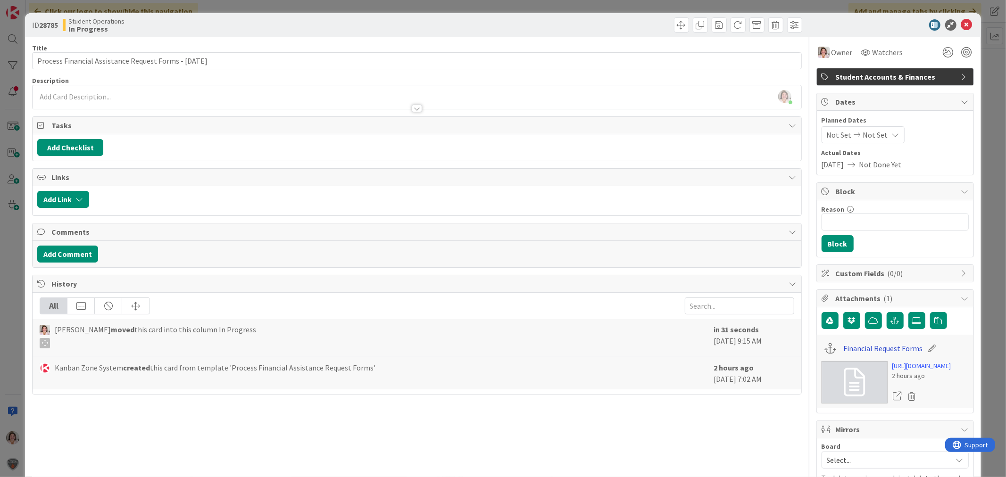  I want to click on span: Comments, so click(417, 232).